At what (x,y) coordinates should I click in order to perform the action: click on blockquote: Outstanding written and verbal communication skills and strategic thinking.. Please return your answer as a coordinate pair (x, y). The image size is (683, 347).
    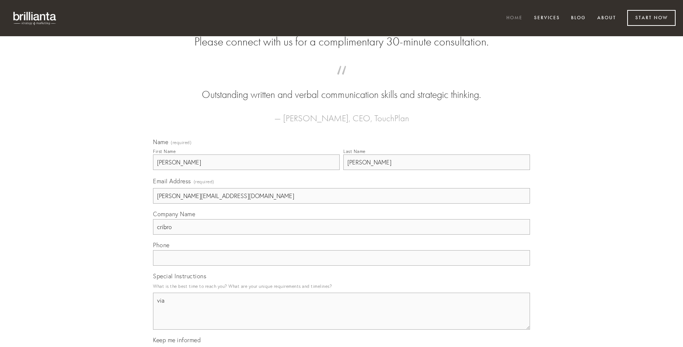
    Looking at the image, I should click on (342, 88).